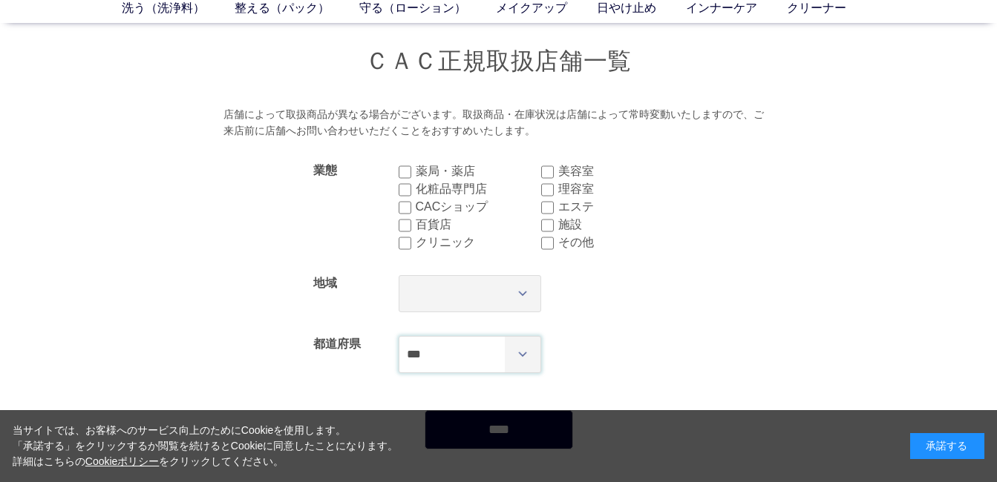  What do you see at coordinates (337, 344) in the screenshot?
I see `label: 都道府県` at bounding box center [337, 344].